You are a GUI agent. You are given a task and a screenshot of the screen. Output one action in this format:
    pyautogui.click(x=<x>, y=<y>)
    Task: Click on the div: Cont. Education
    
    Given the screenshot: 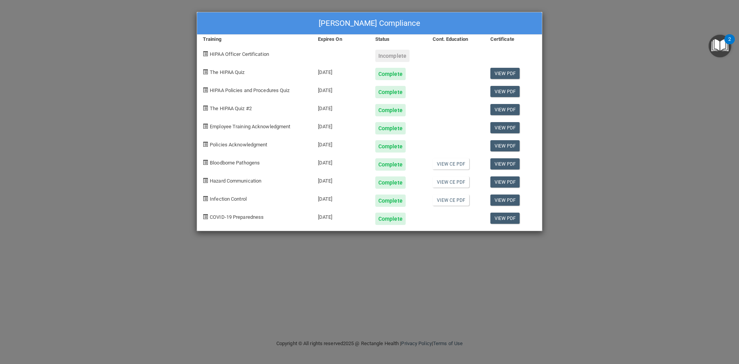 What is the action you would take?
    pyautogui.click(x=455, y=39)
    